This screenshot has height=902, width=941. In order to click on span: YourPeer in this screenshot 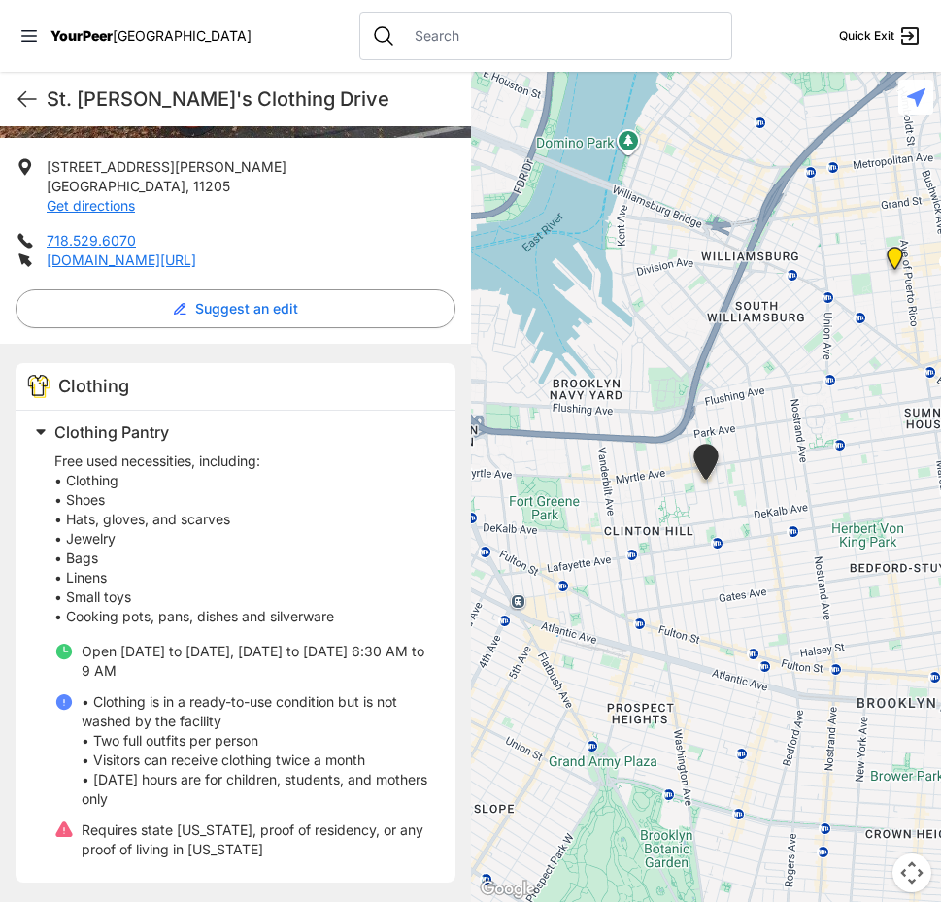, I will do `click(82, 35)`.